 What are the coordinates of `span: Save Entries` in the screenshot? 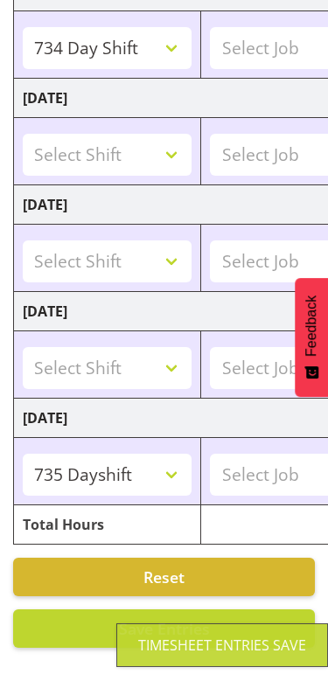 It's located at (164, 629).